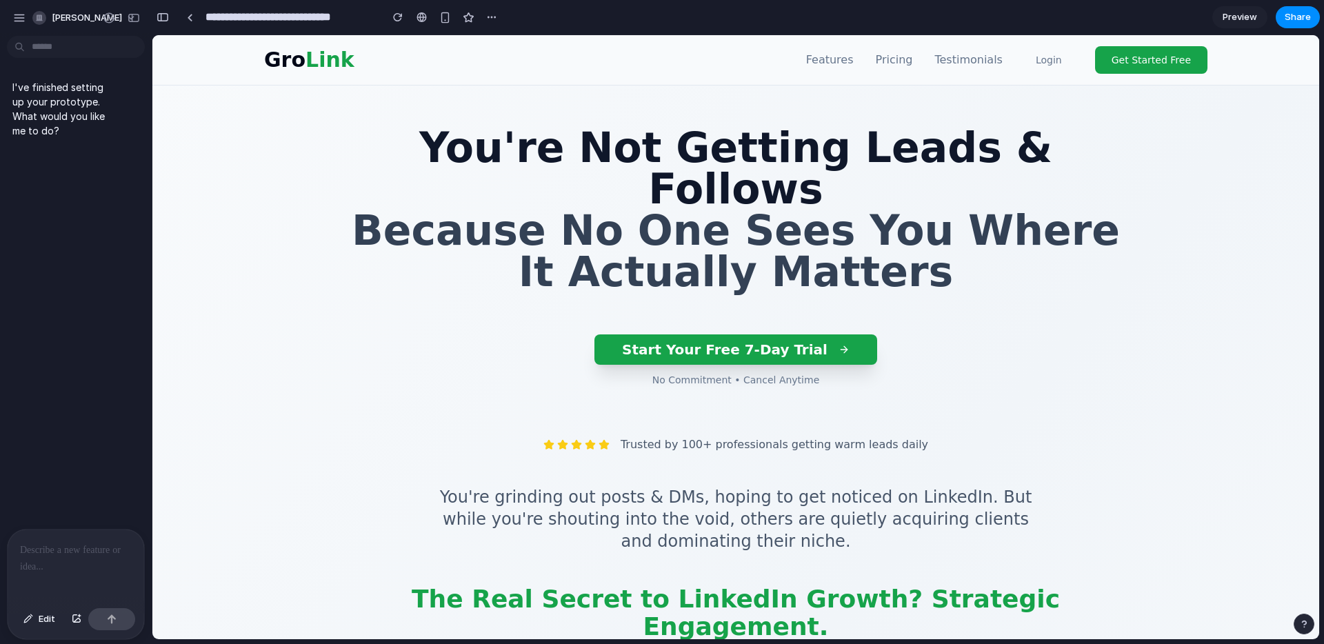 The height and width of the screenshot is (644, 1324). I want to click on span: Share, so click(1297, 17).